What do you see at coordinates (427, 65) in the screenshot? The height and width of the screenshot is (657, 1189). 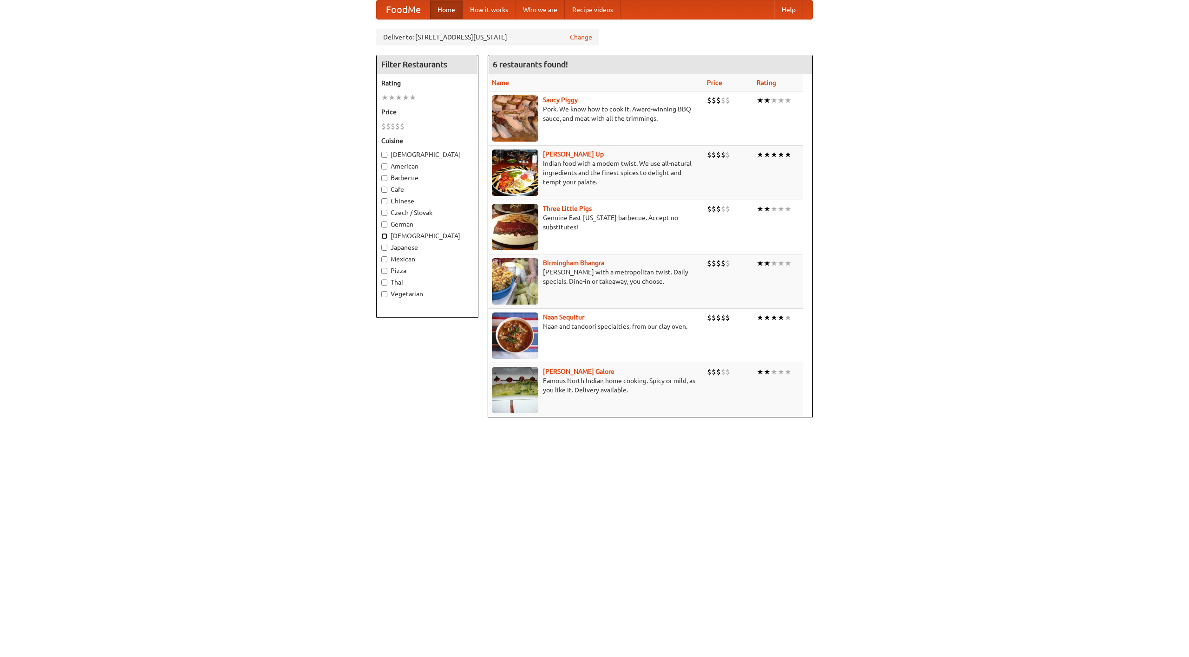 I see `h4: Filter Restaurants` at bounding box center [427, 65].